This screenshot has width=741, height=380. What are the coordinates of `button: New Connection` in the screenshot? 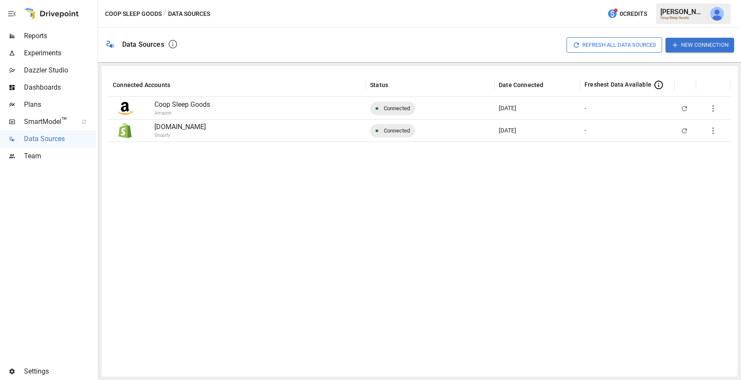 It's located at (700, 45).